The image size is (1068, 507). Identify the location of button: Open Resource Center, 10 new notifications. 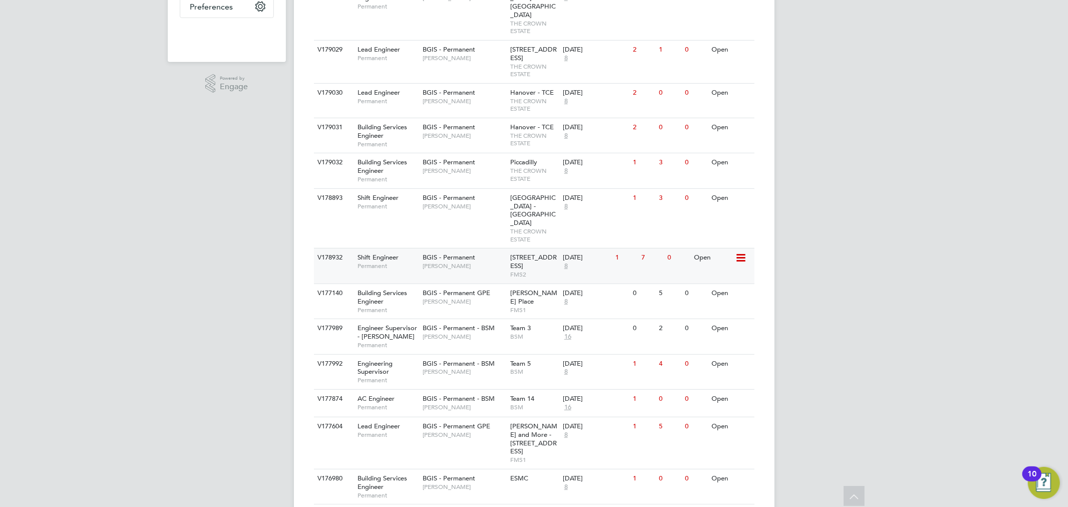
(1044, 483).